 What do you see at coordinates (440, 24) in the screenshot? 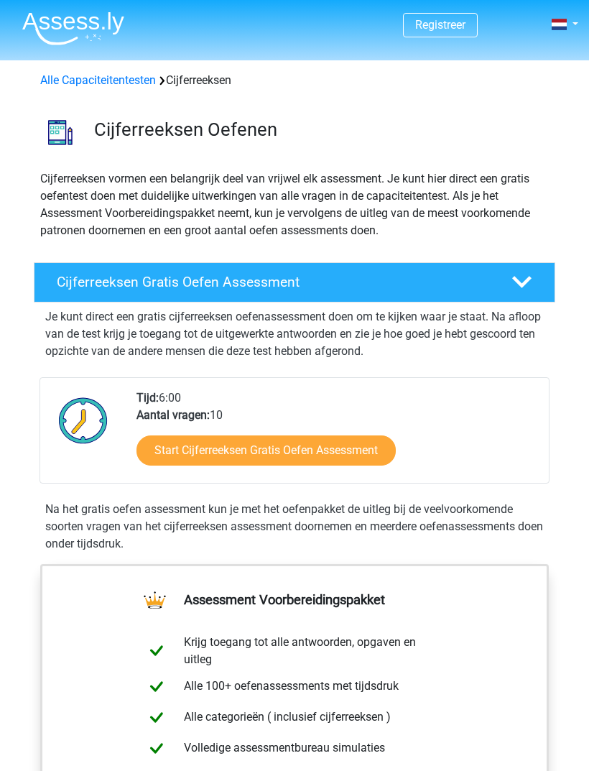
I see `a: Registreer` at bounding box center [440, 24].